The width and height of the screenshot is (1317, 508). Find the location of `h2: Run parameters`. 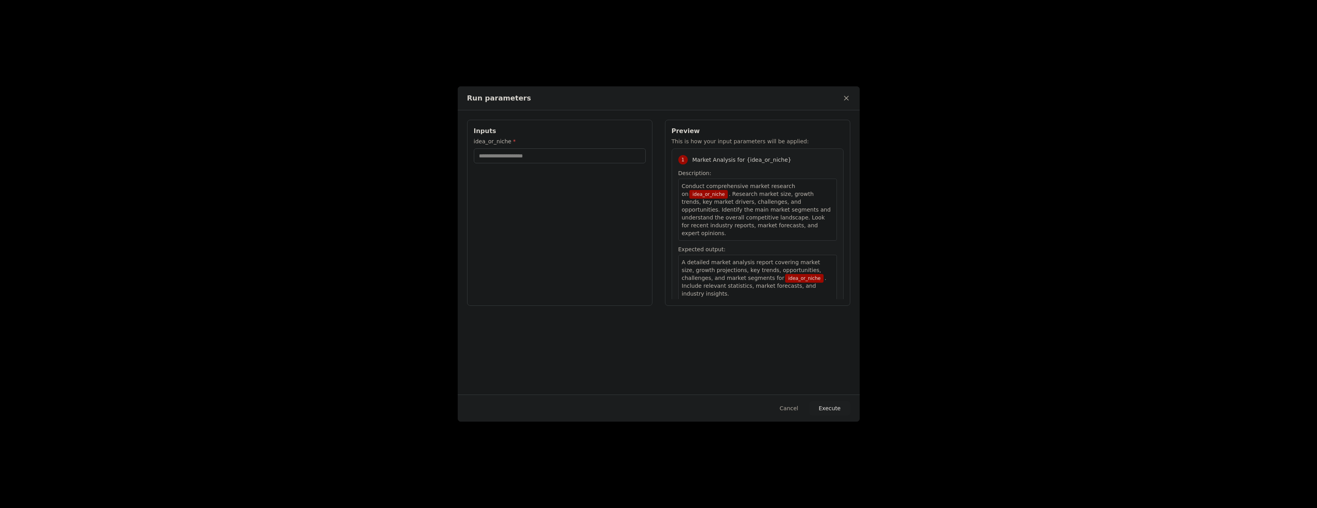

h2: Run parameters is located at coordinates (499, 98).